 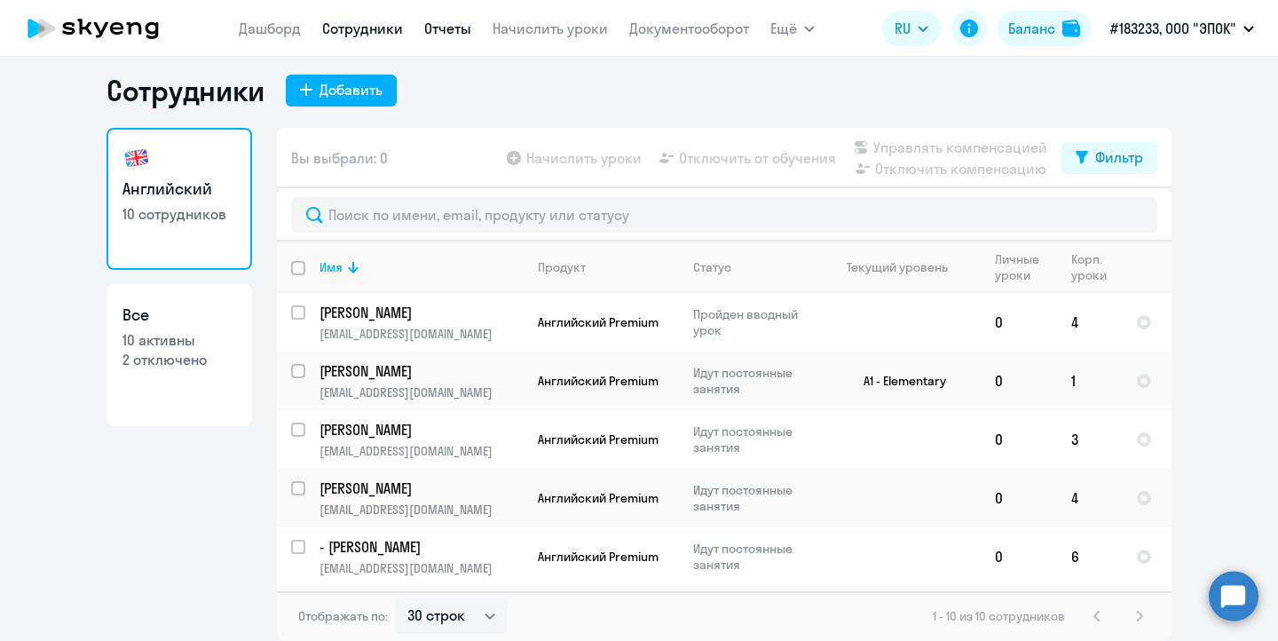 I want to click on a: Дашборд, so click(x=270, y=28).